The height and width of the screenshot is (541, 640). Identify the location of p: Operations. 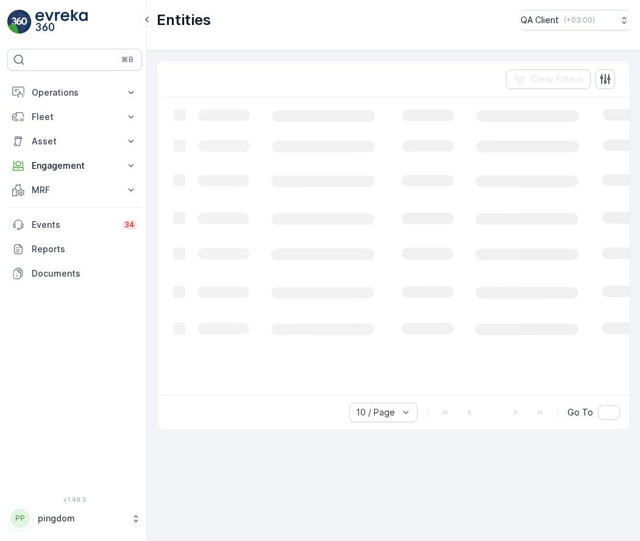
(74, 93).